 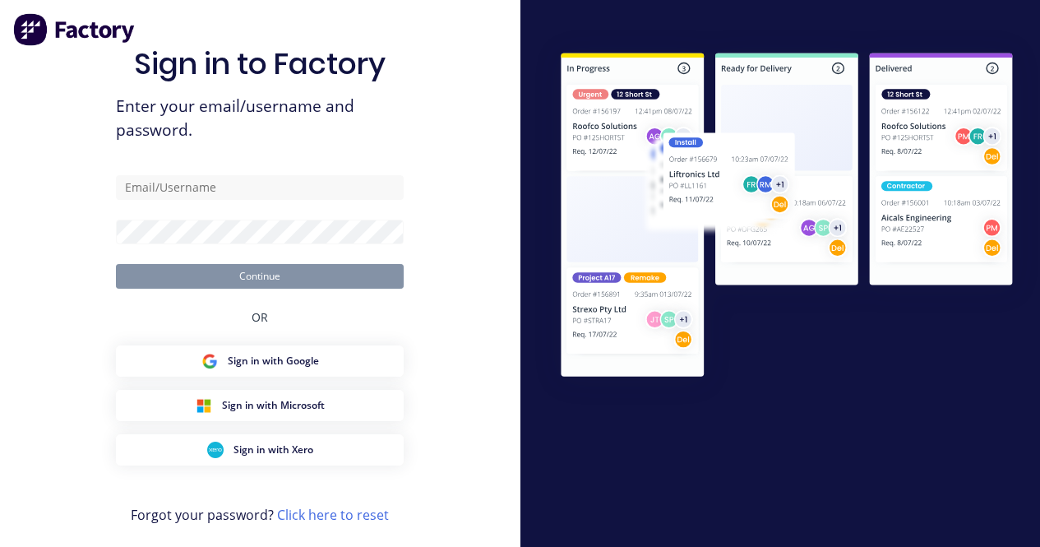 I want to click on button: Xero Sign inSign in with Xero, so click(x=260, y=450).